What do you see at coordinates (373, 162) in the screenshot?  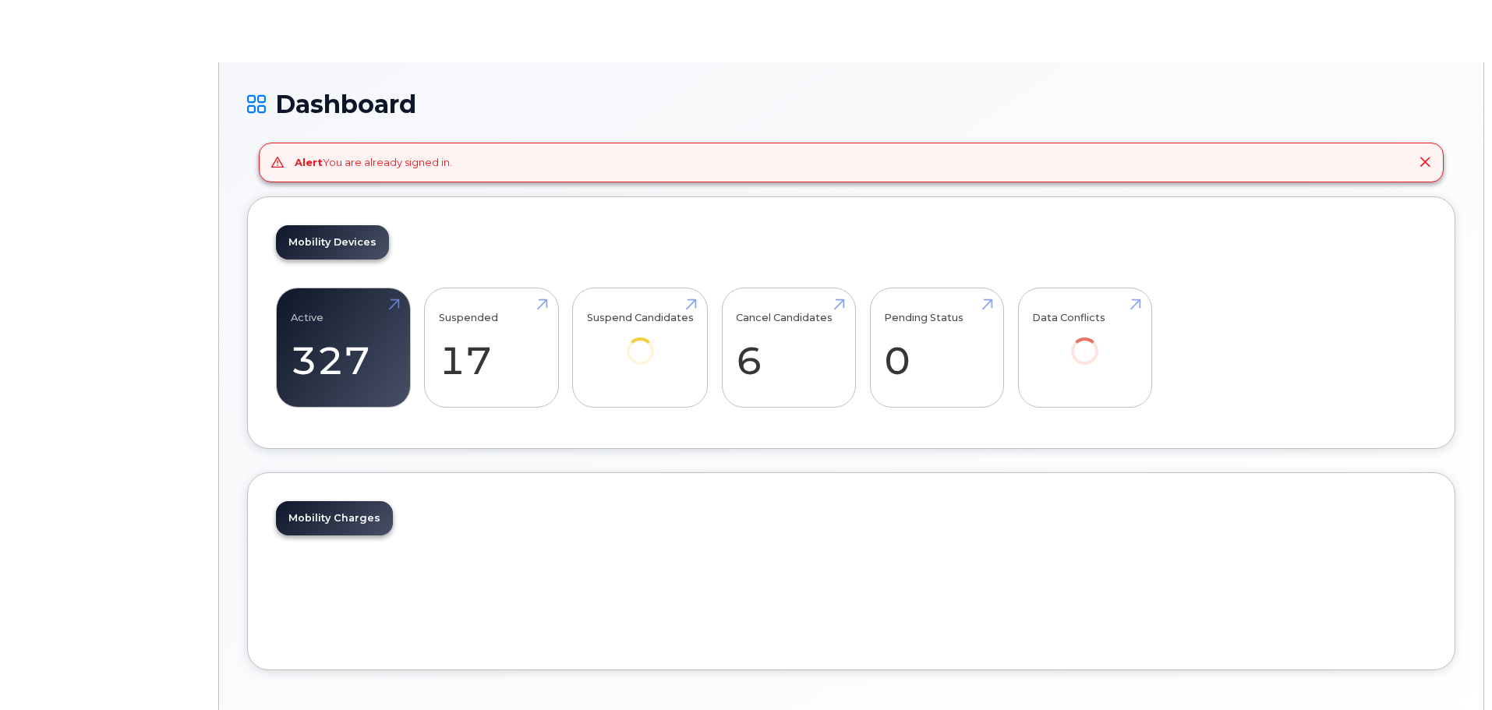 I see `div: You are already signed in.` at bounding box center [373, 162].